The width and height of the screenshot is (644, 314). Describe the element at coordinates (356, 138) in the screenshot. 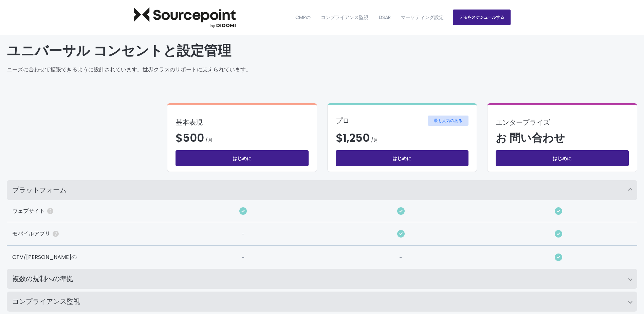

I see `span: 1,250` at that location.